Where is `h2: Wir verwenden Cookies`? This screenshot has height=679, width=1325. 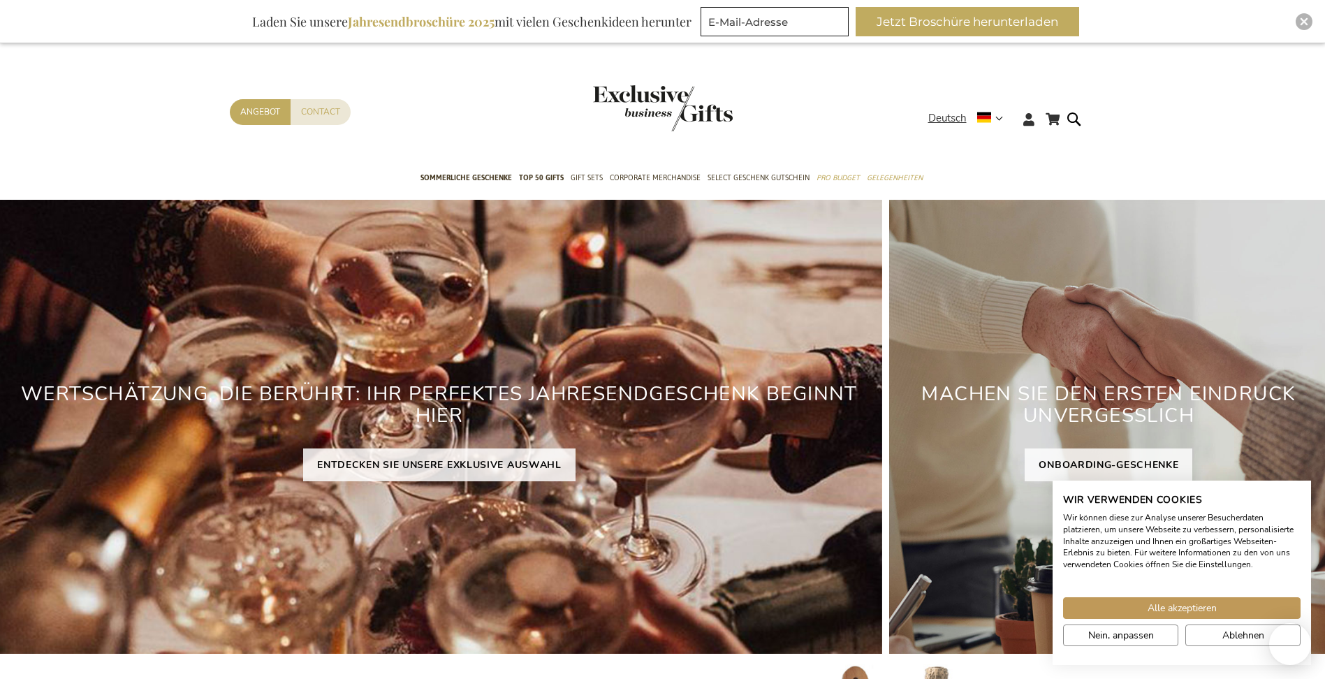 h2: Wir verwenden Cookies is located at coordinates (1182, 500).